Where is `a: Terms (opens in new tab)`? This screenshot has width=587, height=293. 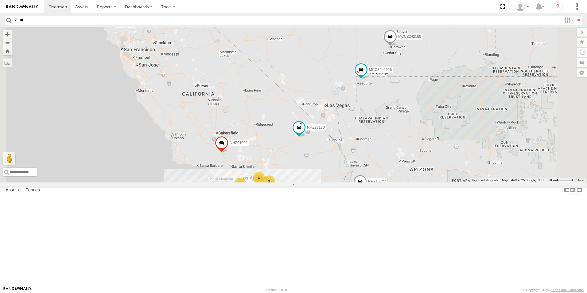 a: Terms (opens in new tab) is located at coordinates (580, 180).